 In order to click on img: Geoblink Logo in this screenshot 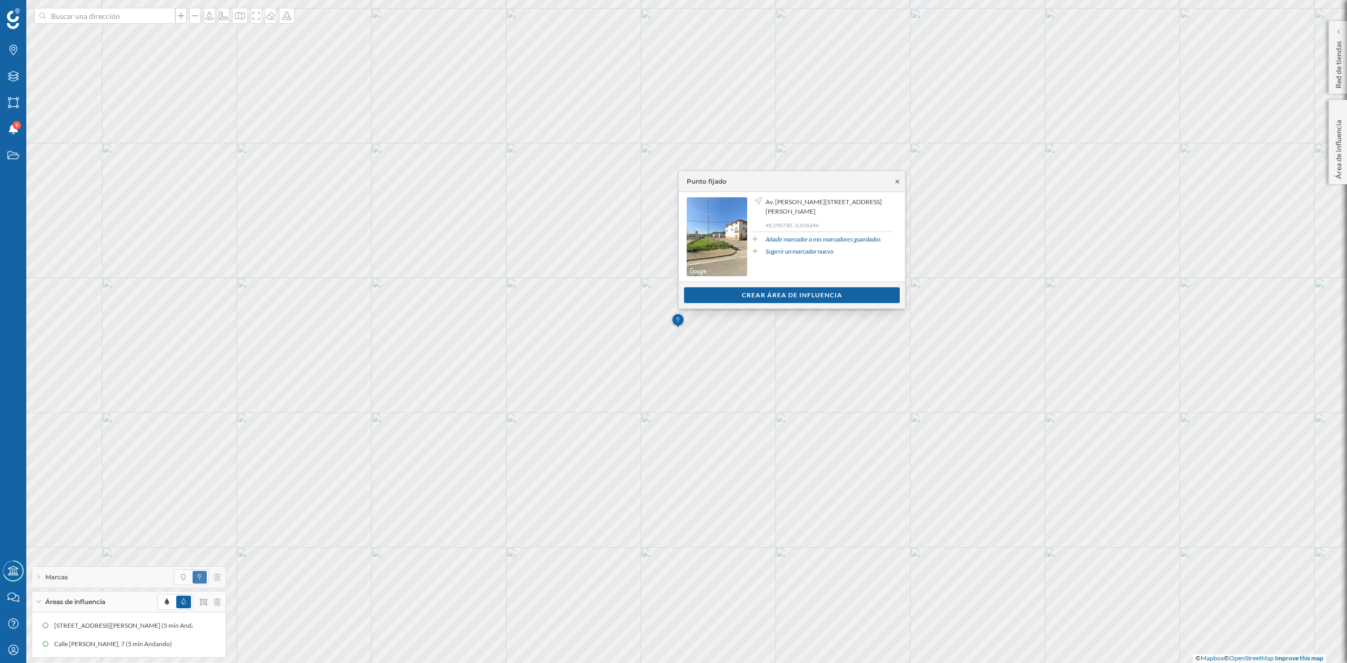, I will do `click(13, 18)`.